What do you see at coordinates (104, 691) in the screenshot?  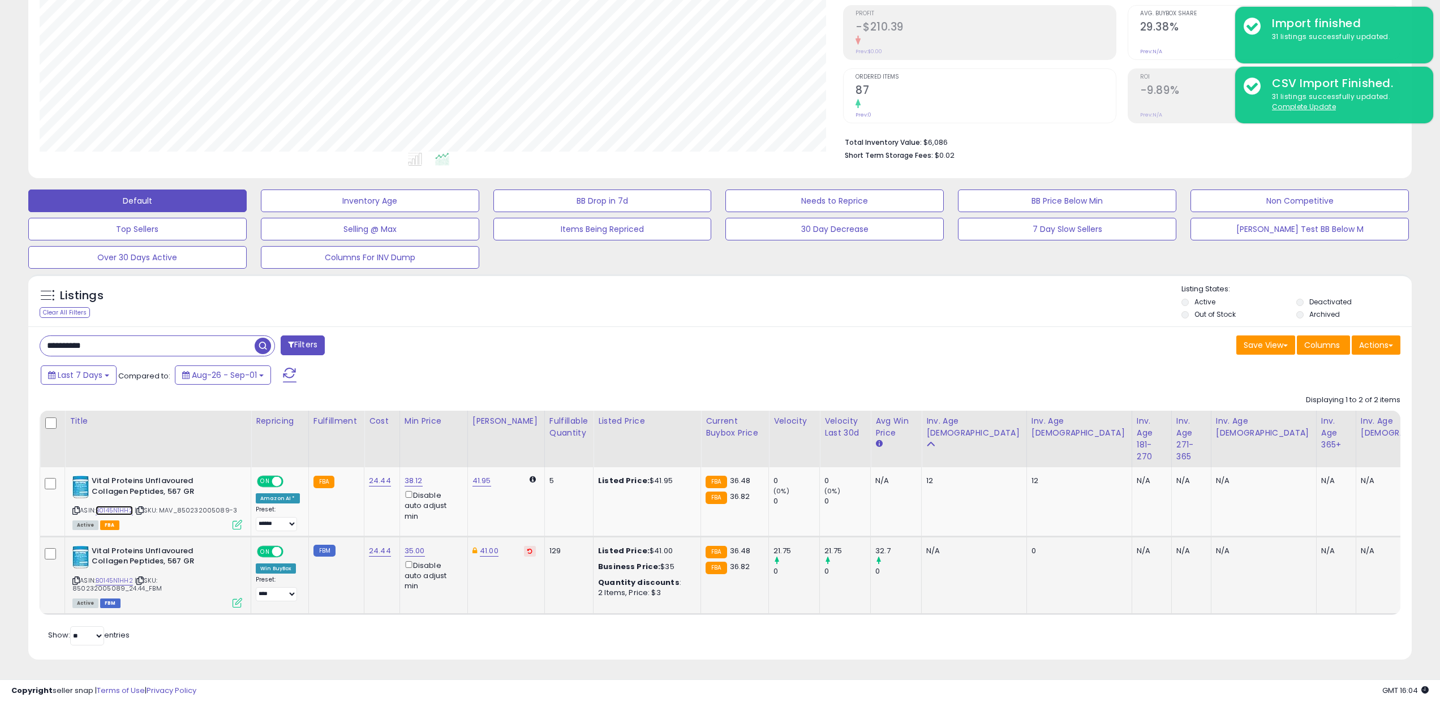 I see `div: seller snap | |` at bounding box center [104, 691].